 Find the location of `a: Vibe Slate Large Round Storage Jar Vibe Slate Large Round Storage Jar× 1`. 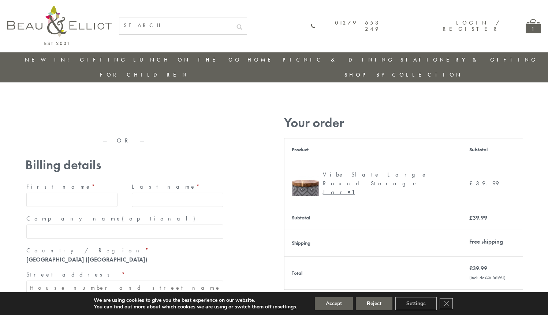

a: Vibe Slate Large Round Storage Jar Vibe Slate Large Round Storage Jar× 1 is located at coordinates (373, 183).